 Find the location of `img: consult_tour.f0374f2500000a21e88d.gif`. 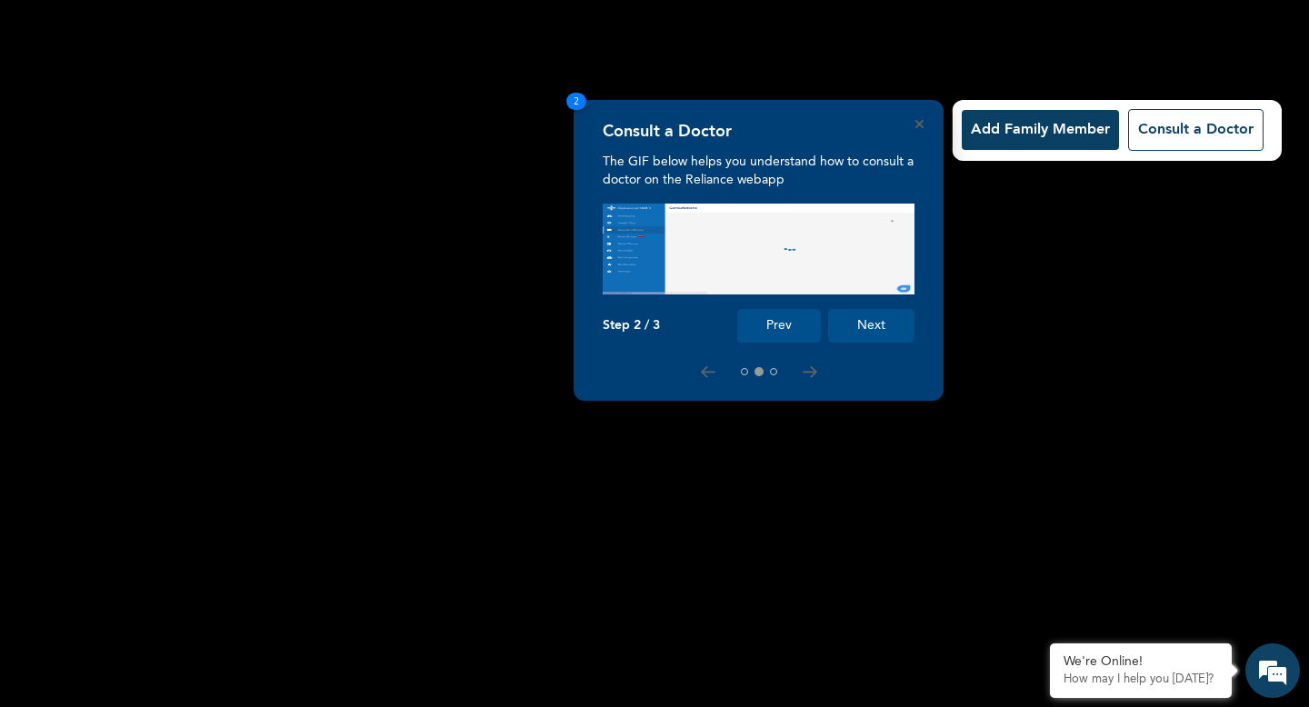

img: consult_tour.f0374f2500000a21e88d.gif is located at coordinates (758, 249).